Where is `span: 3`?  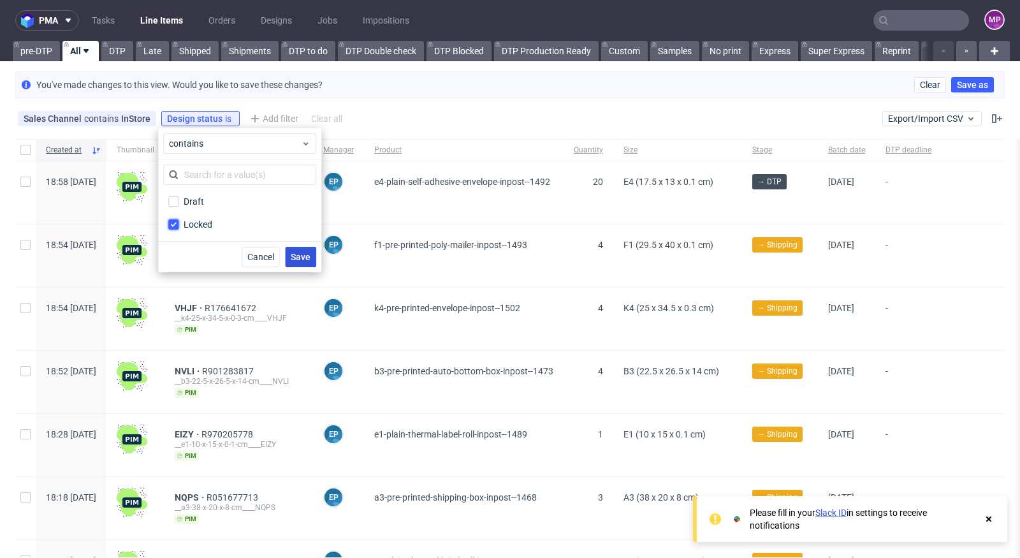
span: 3 is located at coordinates (601, 497).